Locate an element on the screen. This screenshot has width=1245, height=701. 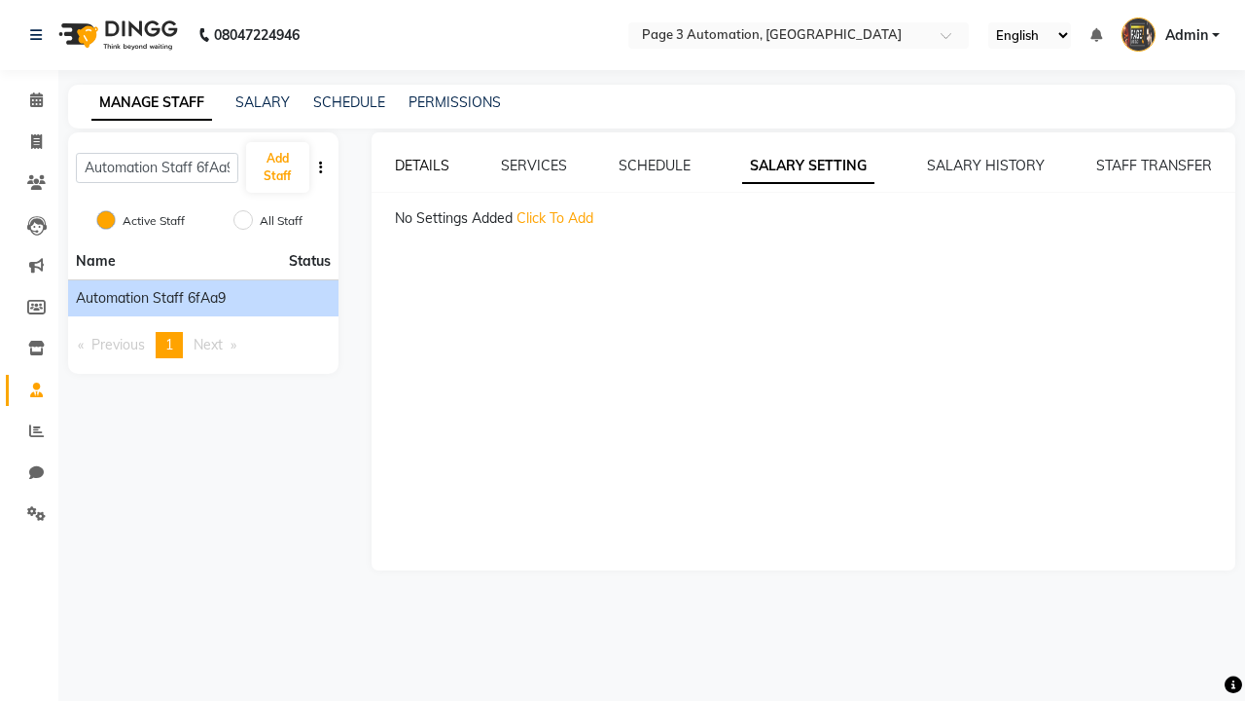
button: Add Staff is located at coordinates (277, 167).